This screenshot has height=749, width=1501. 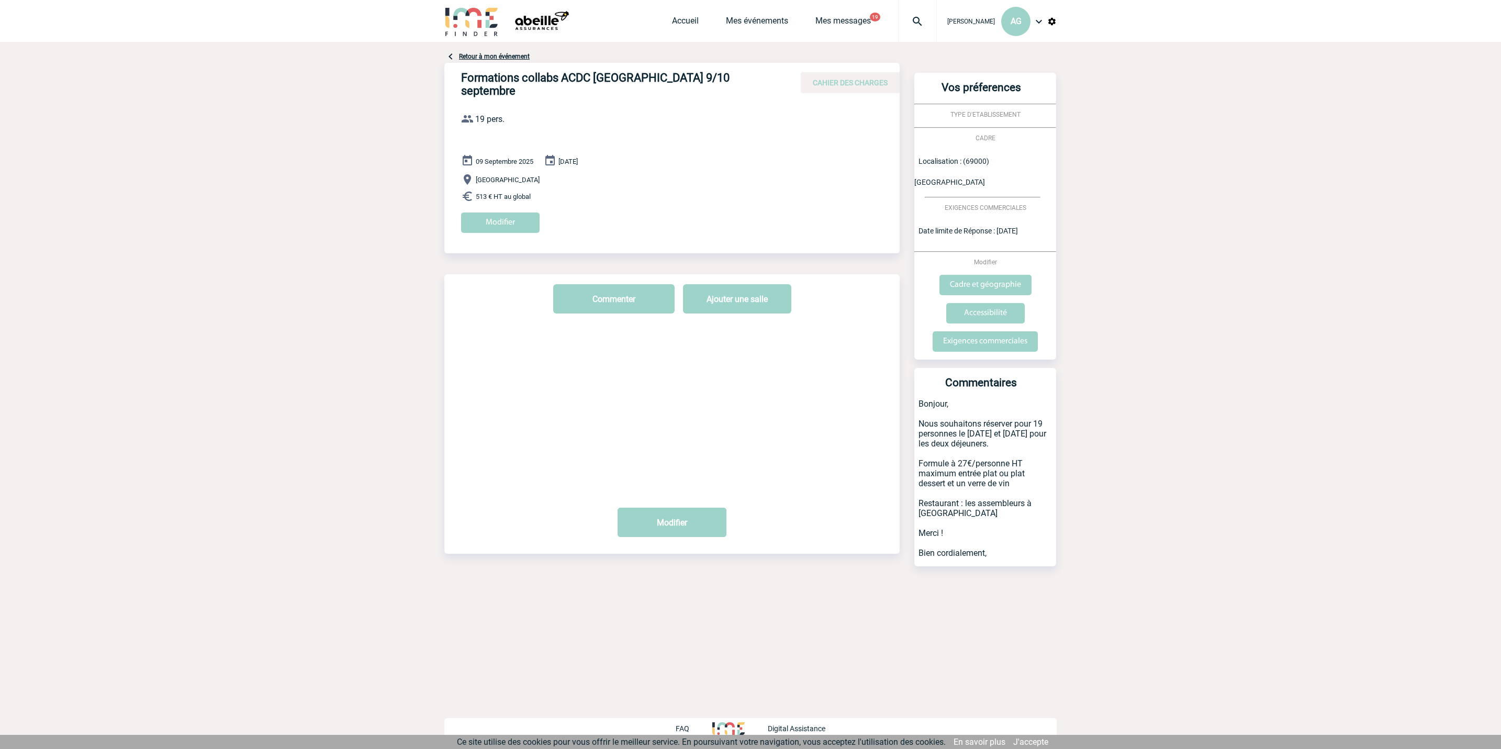 What do you see at coordinates (875, 17) in the screenshot?
I see `button: 19` at bounding box center [875, 17].